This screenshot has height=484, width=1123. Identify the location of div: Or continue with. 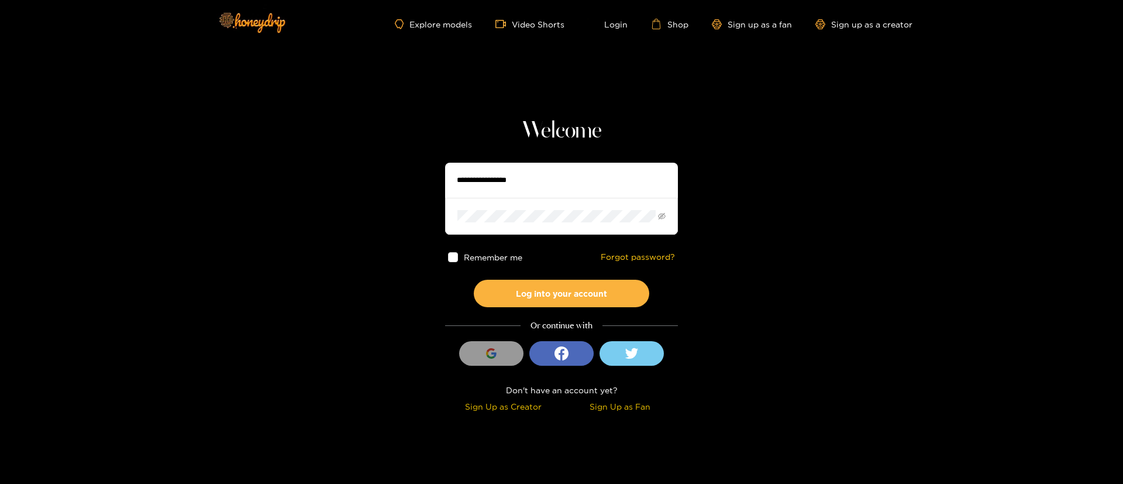
(561, 325).